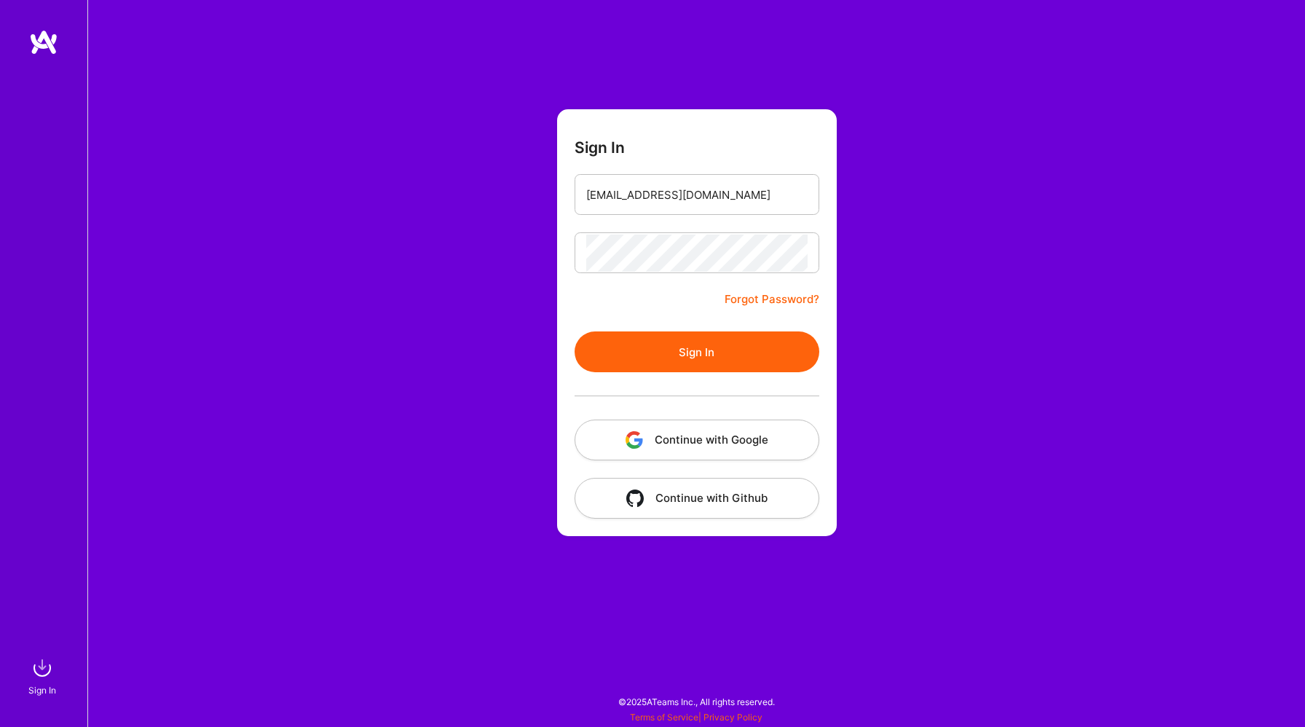 The image size is (1305, 727). Describe the element at coordinates (599, 147) in the screenshot. I see `h3: Sign In` at that location.